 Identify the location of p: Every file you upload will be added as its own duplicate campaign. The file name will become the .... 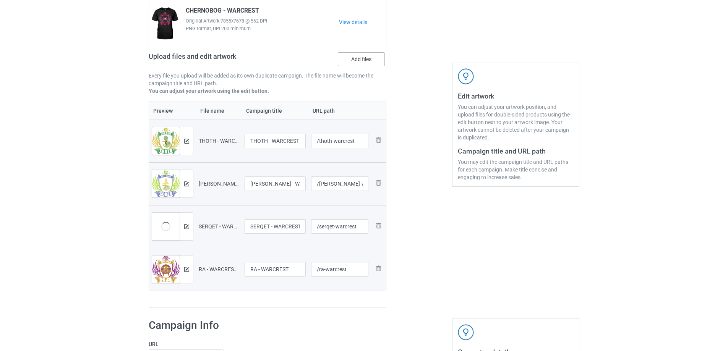
(268, 79).